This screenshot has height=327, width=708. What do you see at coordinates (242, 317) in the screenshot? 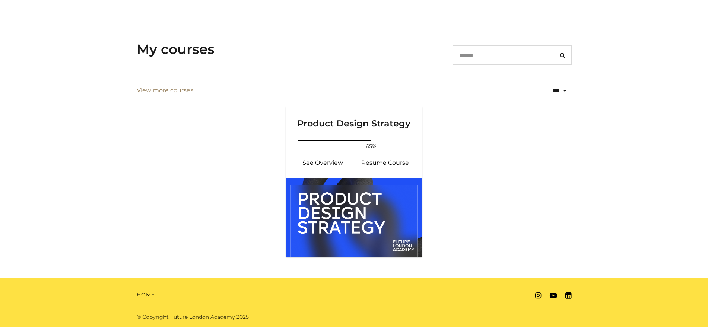
I see `div: © Copyright Future London Academy 2025` at bounding box center [242, 317].